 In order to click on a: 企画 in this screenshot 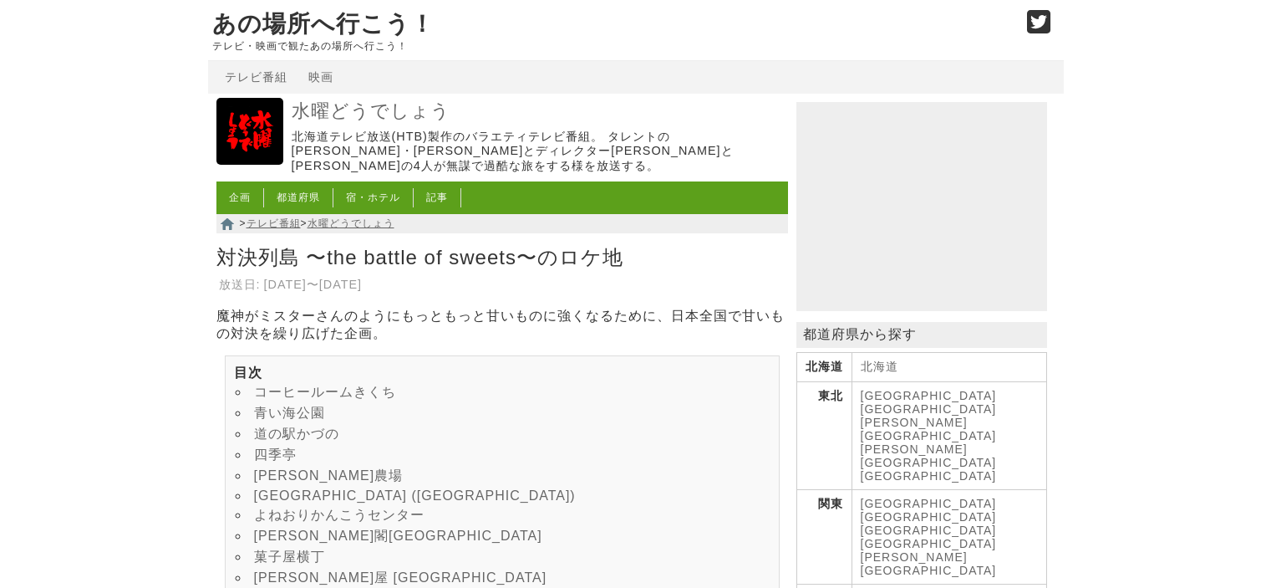, I will do `click(240, 197)`.